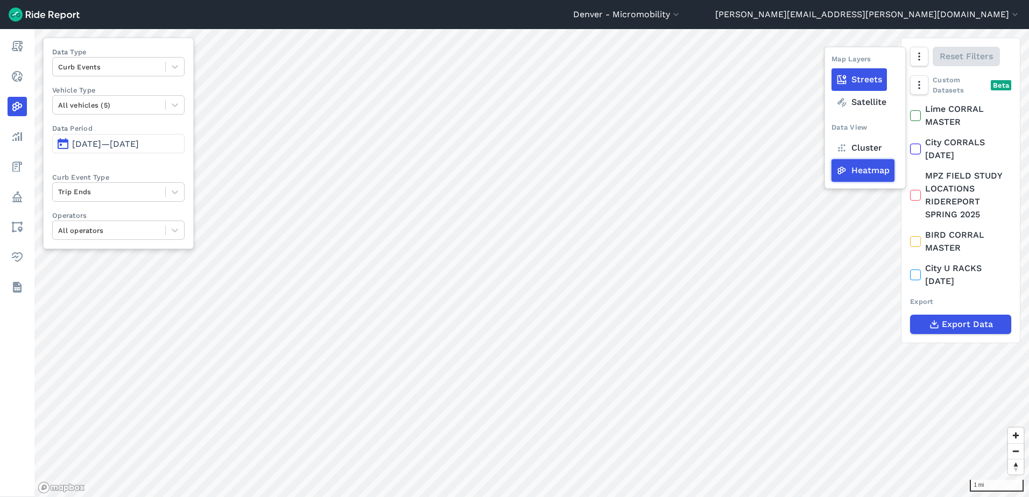 Image resolution: width=1029 pixels, height=497 pixels. I want to click on img: Ride Report, so click(44, 15).